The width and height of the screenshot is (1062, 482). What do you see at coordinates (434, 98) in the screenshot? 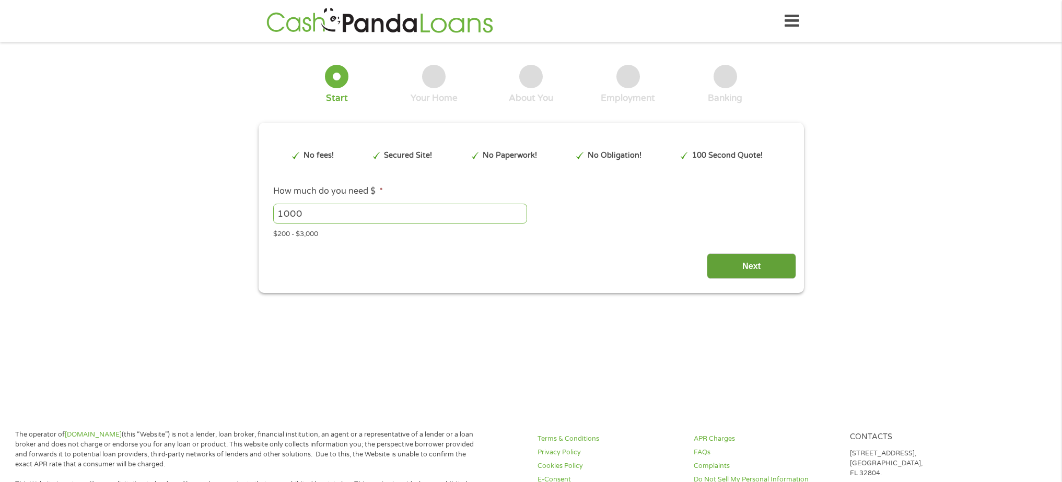
I see `div: Your Home` at bounding box center [434, 98].